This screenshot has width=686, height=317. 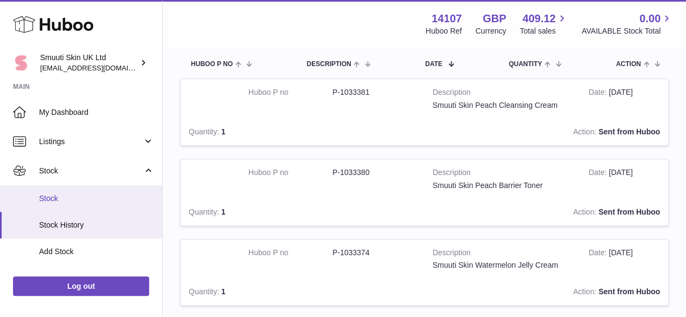 What do you see at coordinates (81, 286) in the screenshot?
I see `a: Log out` at bounding box center [81, 286].